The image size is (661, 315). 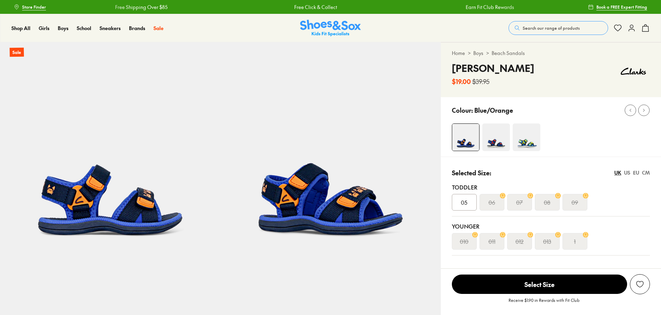 I want to click on s: 09, so click(x=575, y=202).